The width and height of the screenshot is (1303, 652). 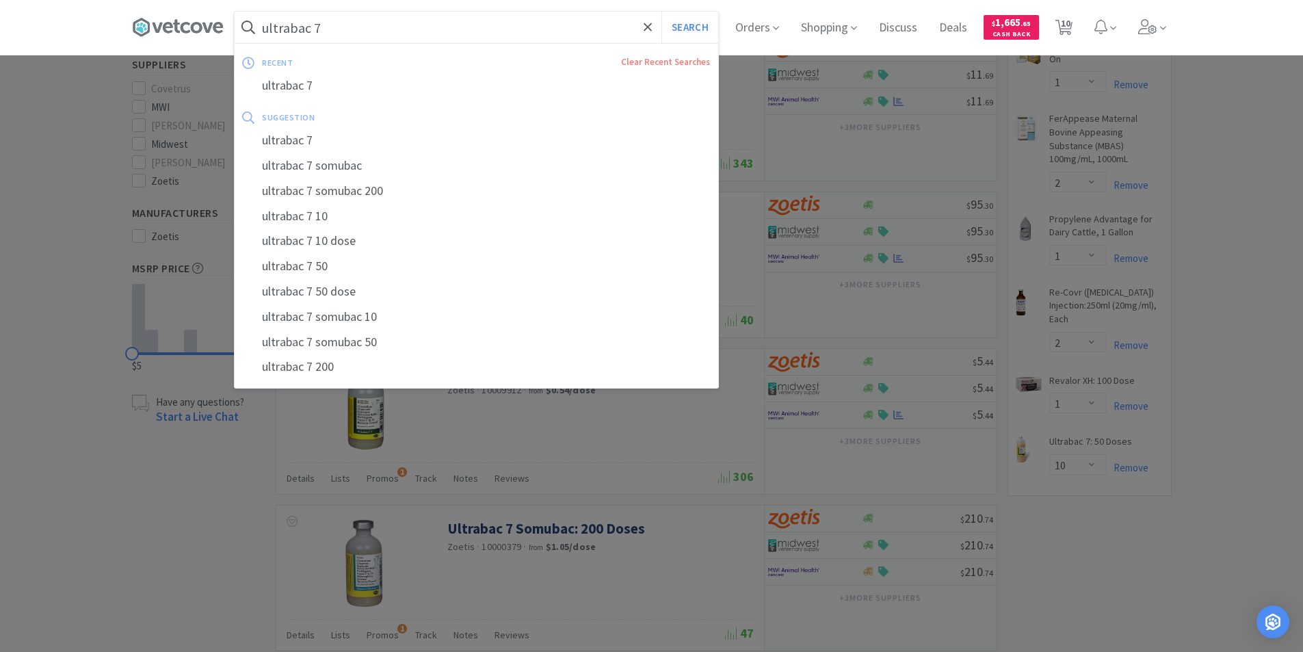 I want to click on a: $1,665.65Cash Back, so click(x=1011, y=27).